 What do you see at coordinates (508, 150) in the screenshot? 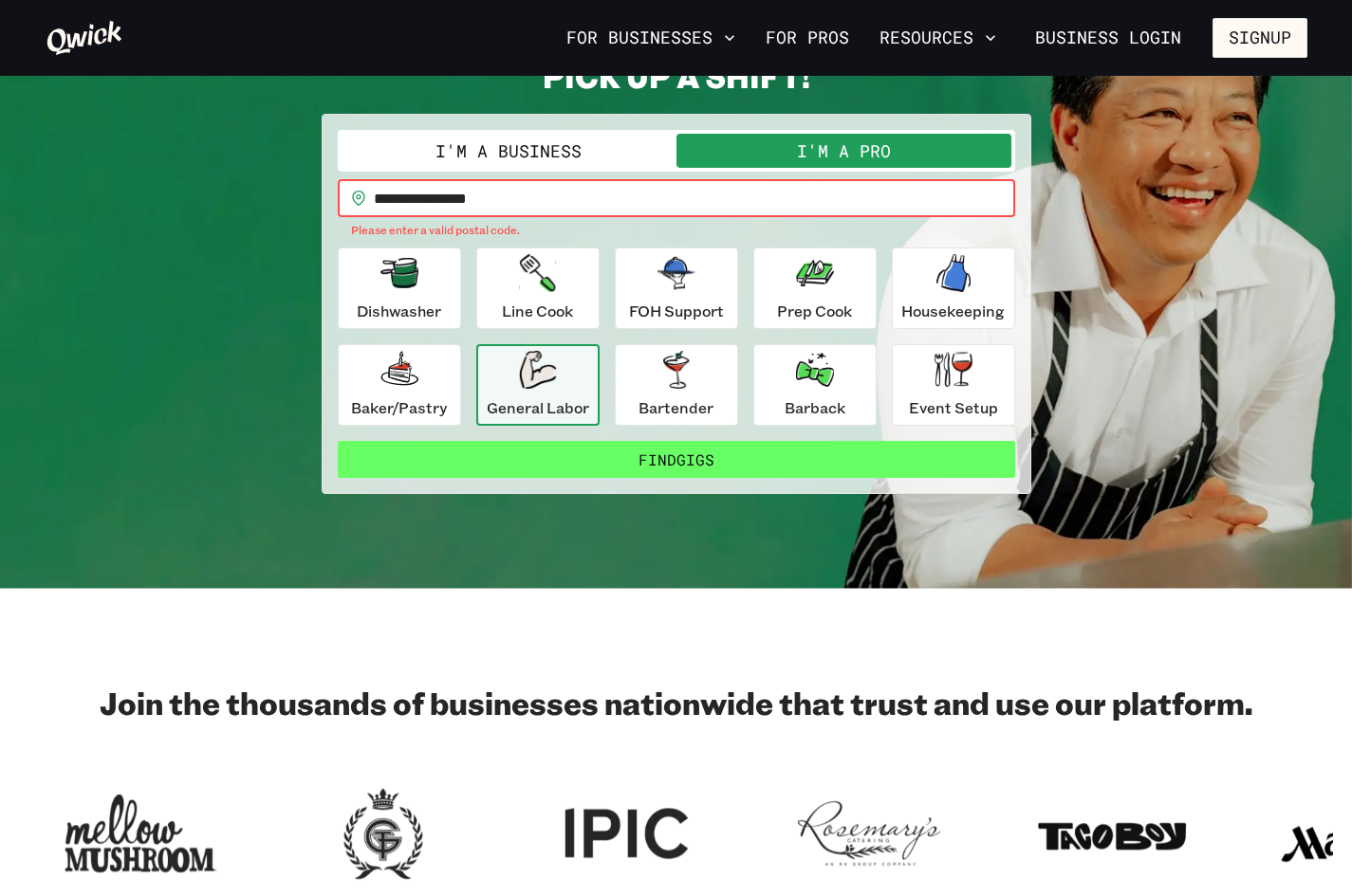
I see `button: I'm a Business` at bounding box center [508, 150].